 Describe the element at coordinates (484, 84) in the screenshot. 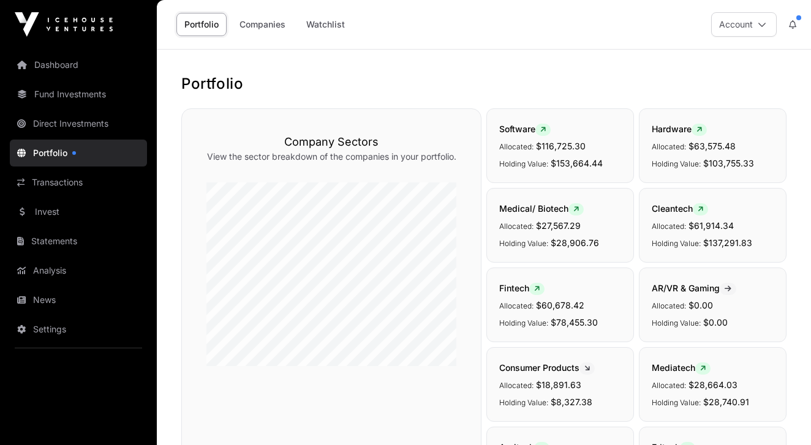

I see `h1: Portfolio` at that location.